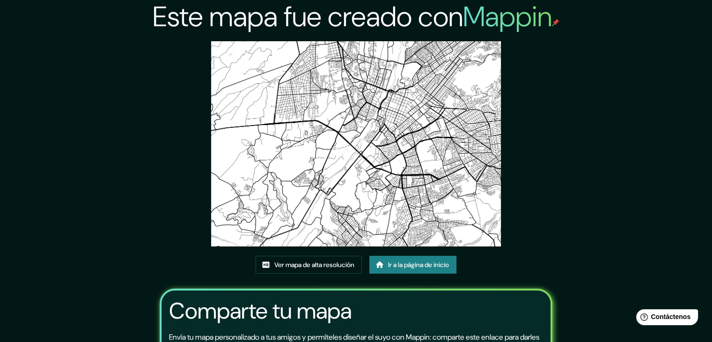  Describe the element at coordinates (42, 11) in the screenshot. I see `font: Contáctenos` at that location.